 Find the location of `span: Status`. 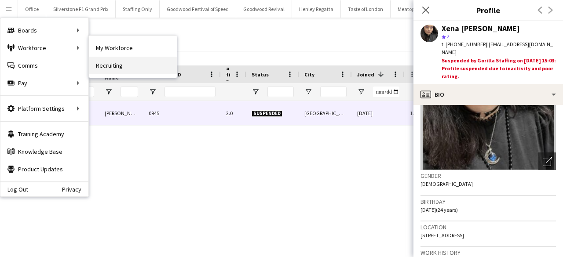

span: Status is located at coordinates (260, 74).